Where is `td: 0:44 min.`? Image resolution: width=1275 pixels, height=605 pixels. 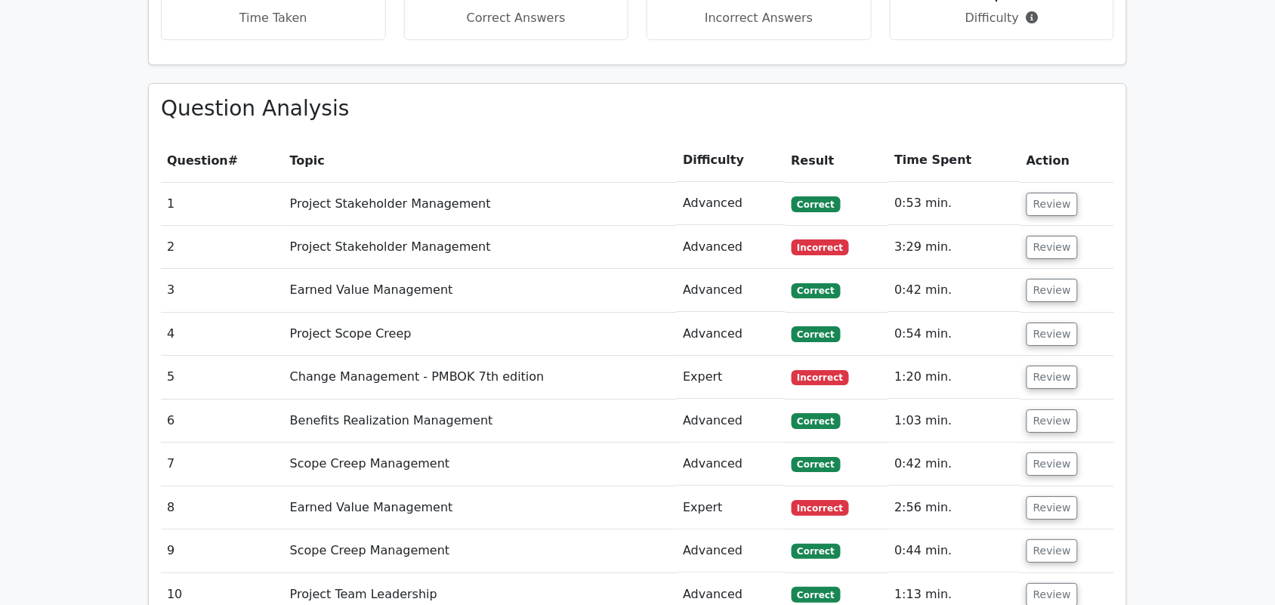 td: 0:44 min. is located at coordinates (954, 551).